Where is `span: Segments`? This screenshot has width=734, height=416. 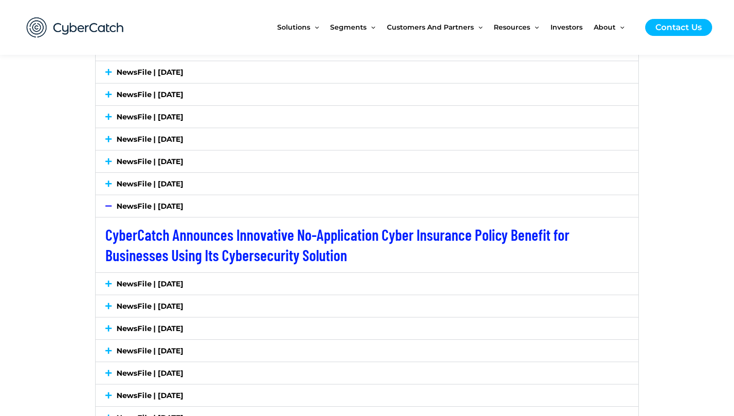 span: Segments is located at coordinates (348, 27).